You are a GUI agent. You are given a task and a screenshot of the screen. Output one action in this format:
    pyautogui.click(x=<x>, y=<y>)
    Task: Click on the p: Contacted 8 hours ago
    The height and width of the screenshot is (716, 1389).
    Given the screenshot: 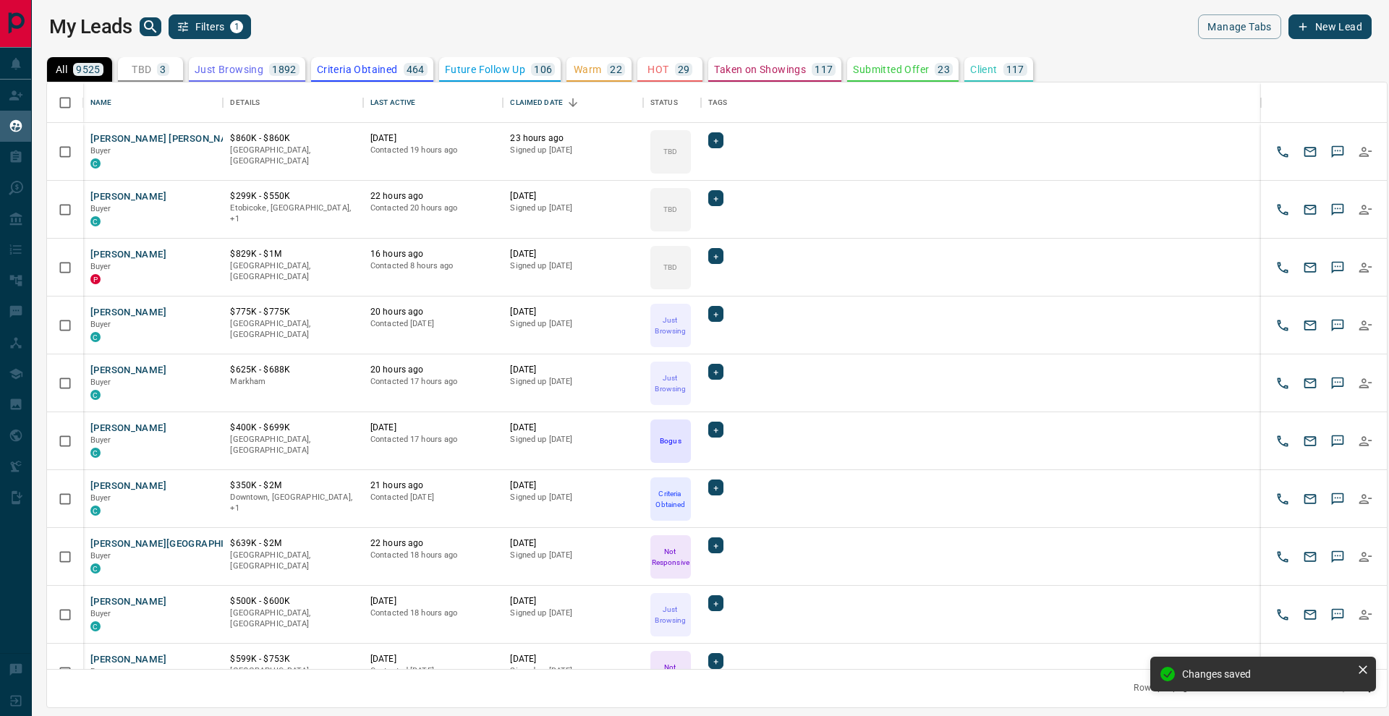 What is the action you would take?
    pyautogui.click(x=433, y=266)
    